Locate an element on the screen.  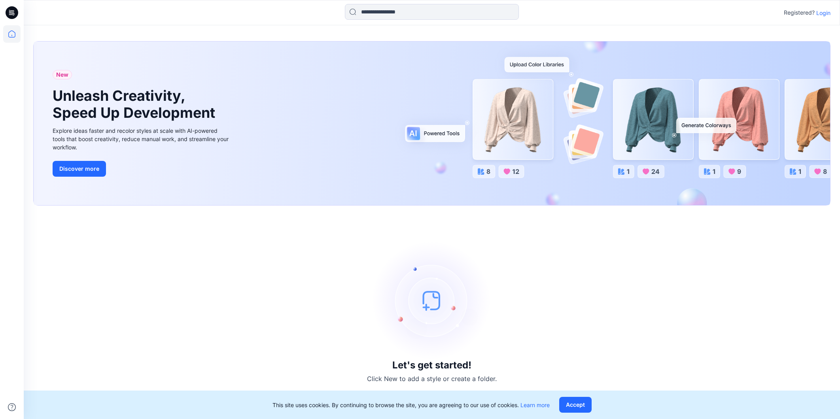
h1: Unleash Creativity, Speed Up Development is located at coordinates (136, 104).